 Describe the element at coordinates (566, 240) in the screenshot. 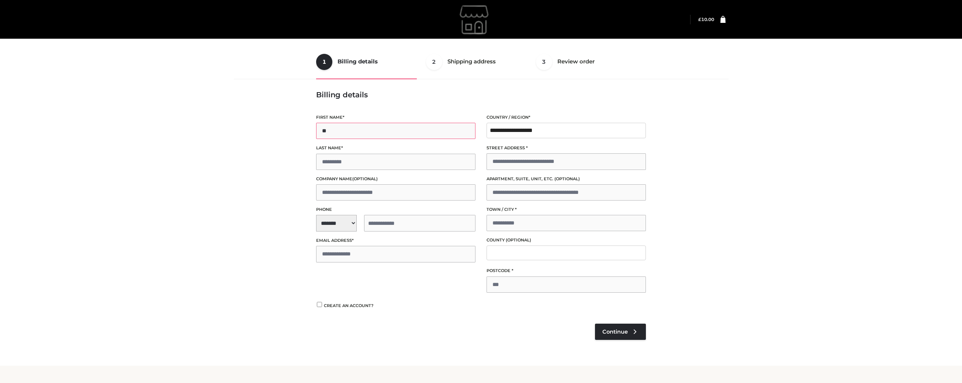

I see `label: County` at that location.